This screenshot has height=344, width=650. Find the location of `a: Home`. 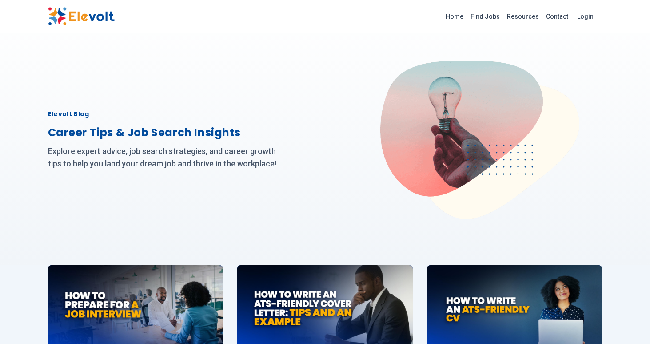

a: Home is located at coordinates (455, 16).